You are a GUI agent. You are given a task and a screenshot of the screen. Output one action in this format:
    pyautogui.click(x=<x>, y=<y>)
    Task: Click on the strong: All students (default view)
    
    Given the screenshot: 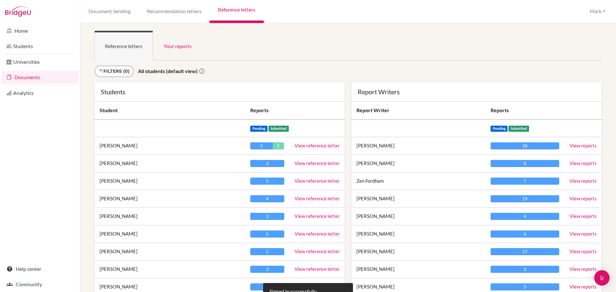 What is the action you would take?
    pyautogui.click(x=168, y=71)
    